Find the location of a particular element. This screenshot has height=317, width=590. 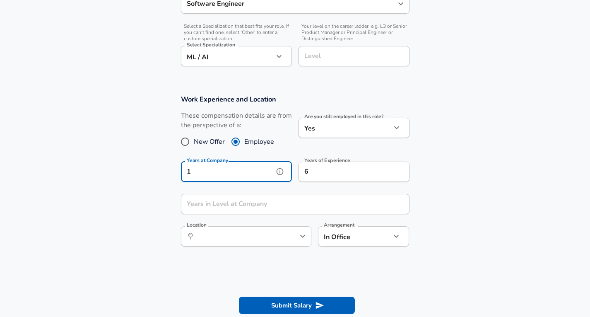

button: Open is located at coordinates (302, 236).